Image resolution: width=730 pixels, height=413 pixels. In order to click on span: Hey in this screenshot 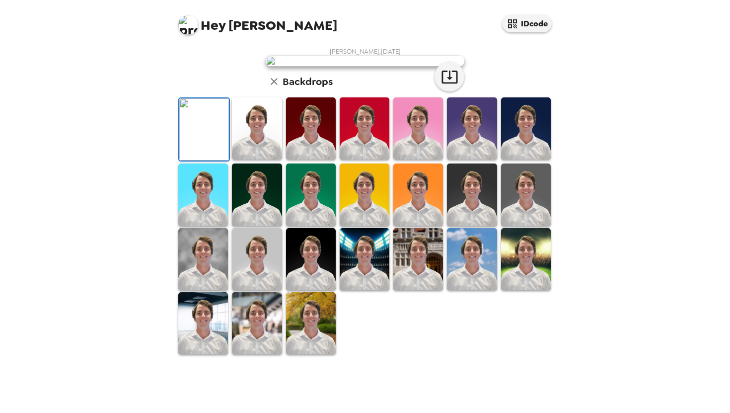, I will do `click(213, 25)`.